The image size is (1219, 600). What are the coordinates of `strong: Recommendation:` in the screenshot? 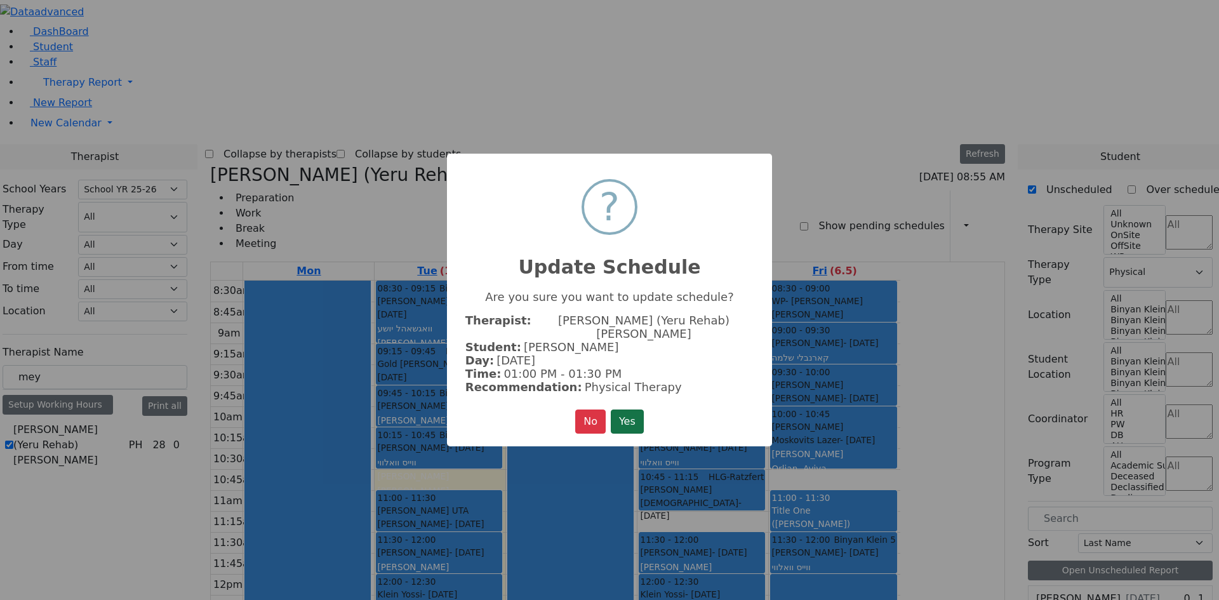 It's located at (524, 387).